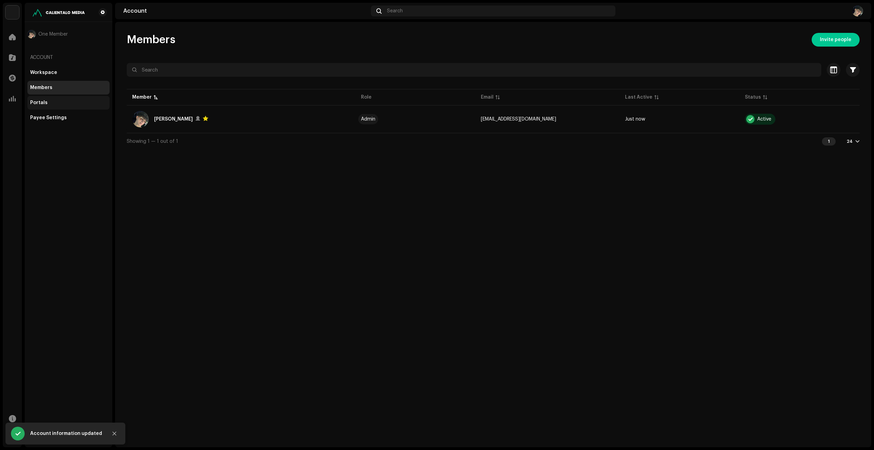 Image resolution: width=874 pixels, height=450 pixels. What do you see at coordinates (66, 434) in the screenshot?
I see `div: Account information updated` at bounding box center [66, 434].